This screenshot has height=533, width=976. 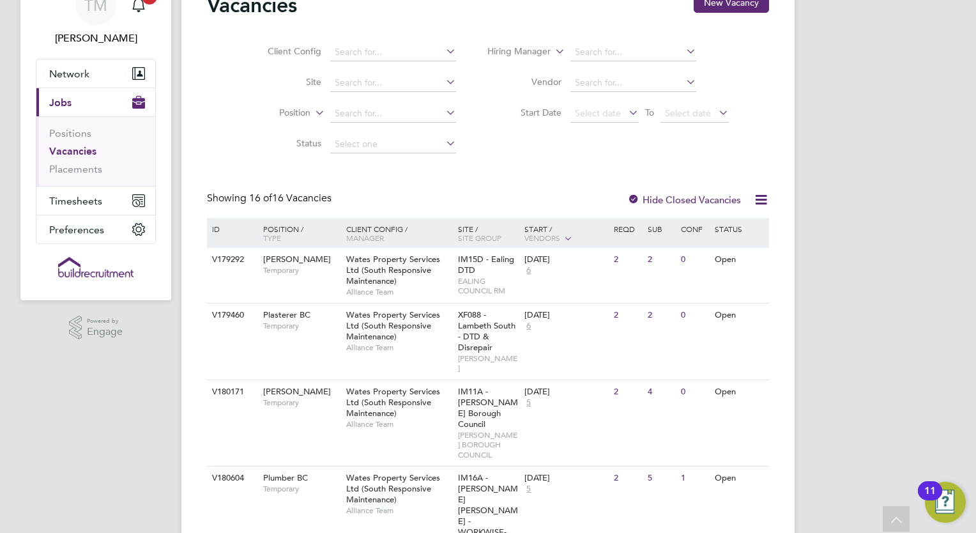 What do you see at coordinates (96, 267) in the screenshot?
I see `img: buildrec-logo-retina.png` at bounding box center [96, 267].